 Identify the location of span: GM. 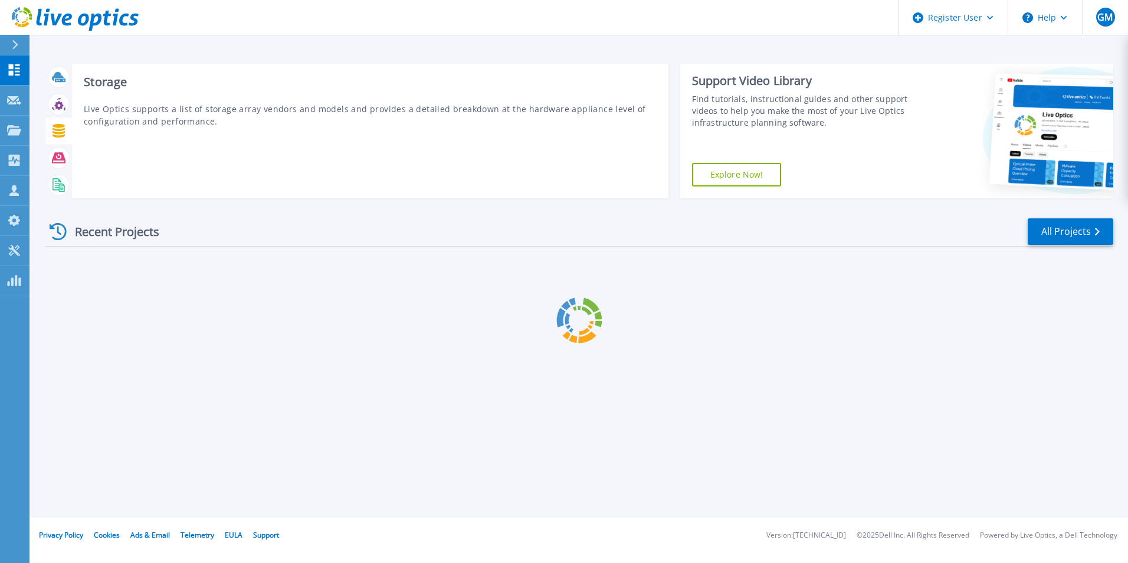
(1105, 17).